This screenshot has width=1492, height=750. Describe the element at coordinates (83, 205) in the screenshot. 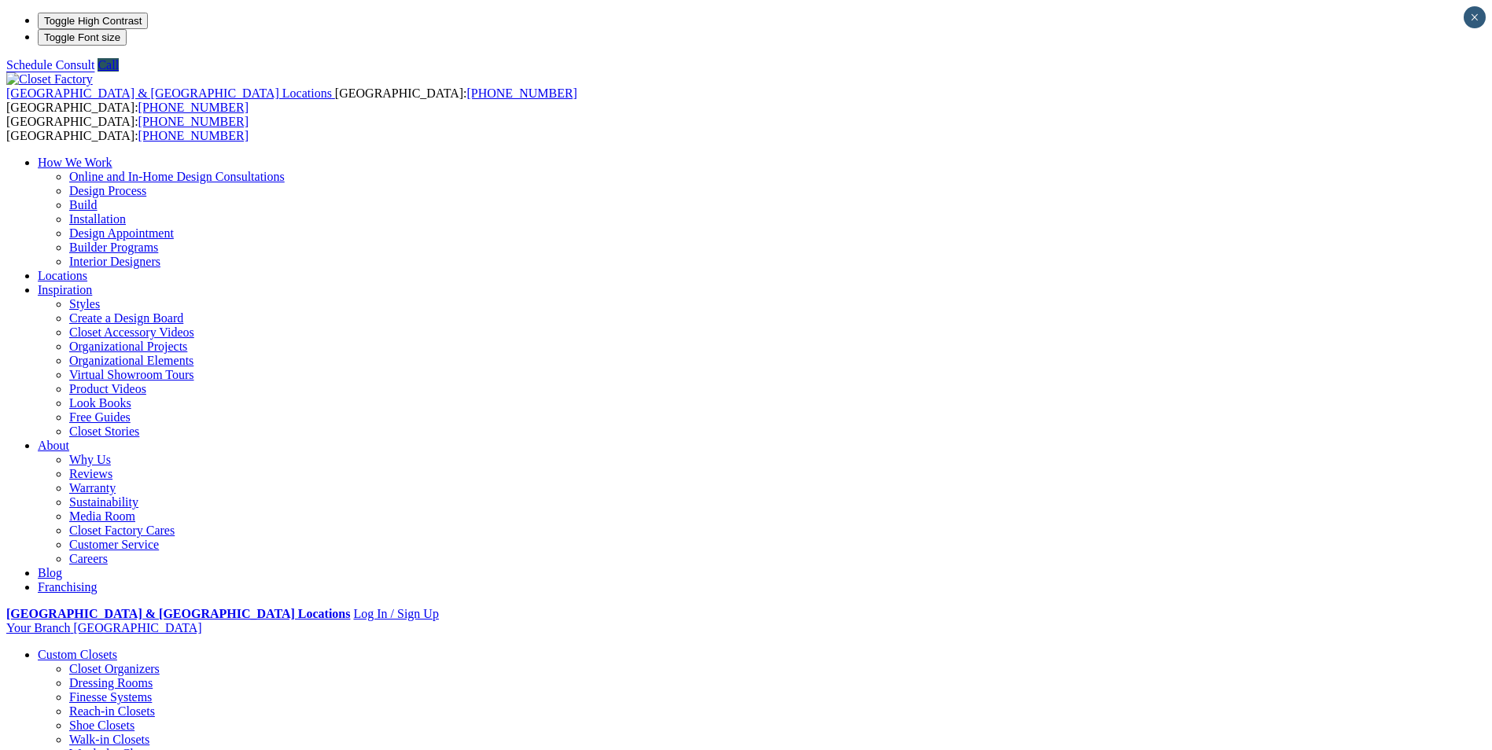

I see `a: Build` at that location.